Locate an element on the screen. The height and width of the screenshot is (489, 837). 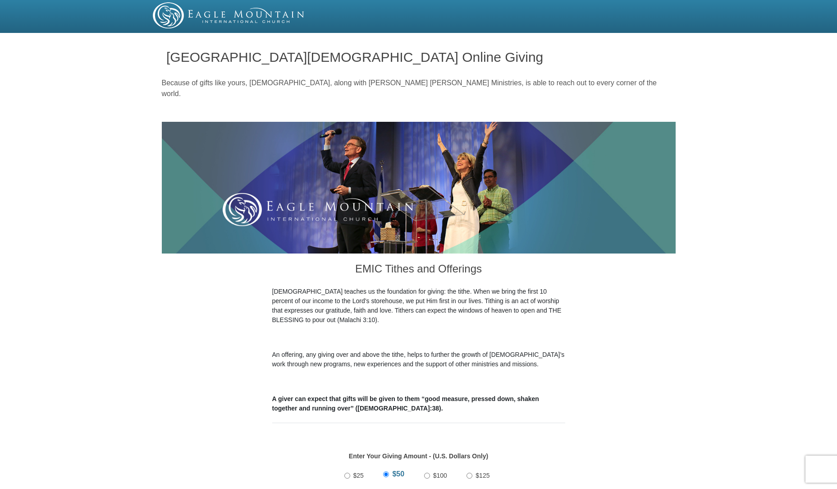
strong: Enter Your Giving Amount - (U.S. Dollars Only) is located at coordinates (418, 456).